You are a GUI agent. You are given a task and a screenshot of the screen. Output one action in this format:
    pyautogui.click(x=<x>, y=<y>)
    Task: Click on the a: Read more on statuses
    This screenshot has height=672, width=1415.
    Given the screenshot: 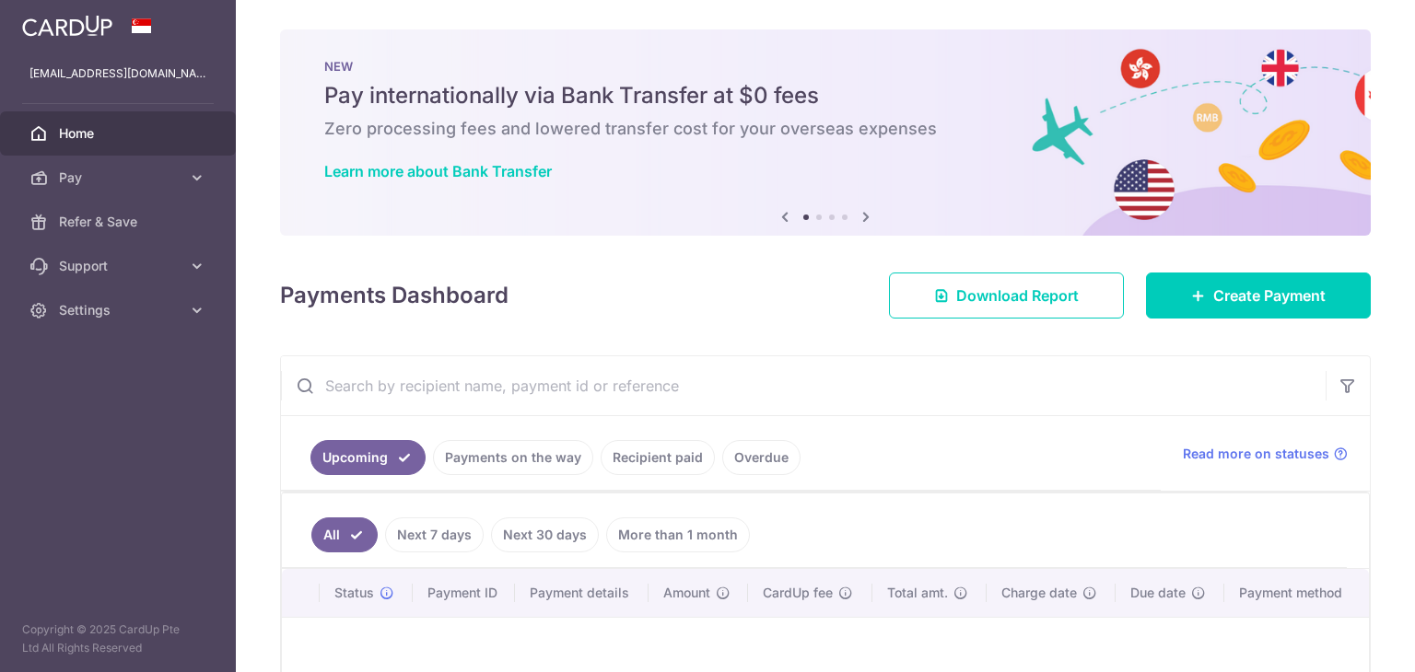 What is the action you would take?
    pyautogui.click(x=1265, y=454)
    